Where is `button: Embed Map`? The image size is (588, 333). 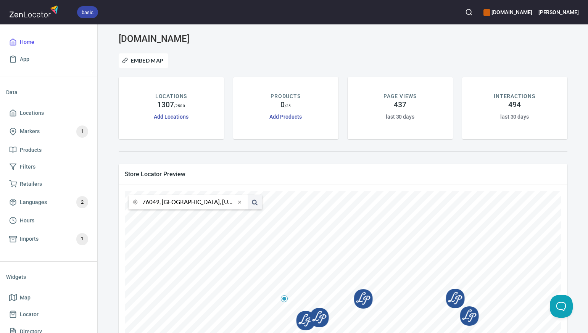
button: Embed Map is located at coordinates (143, 61).